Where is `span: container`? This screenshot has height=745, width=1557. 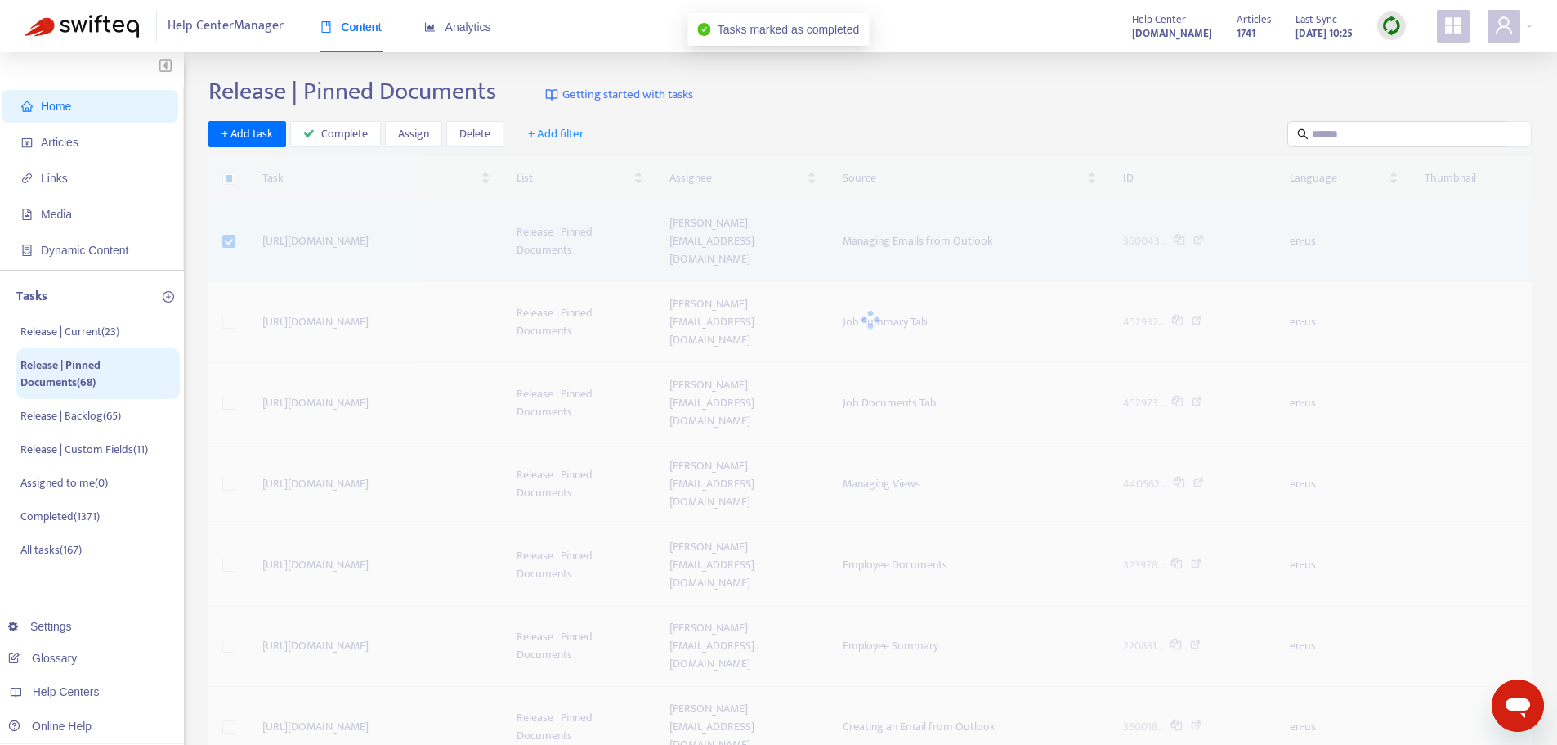
span: container is located at coordinates (27, 250).